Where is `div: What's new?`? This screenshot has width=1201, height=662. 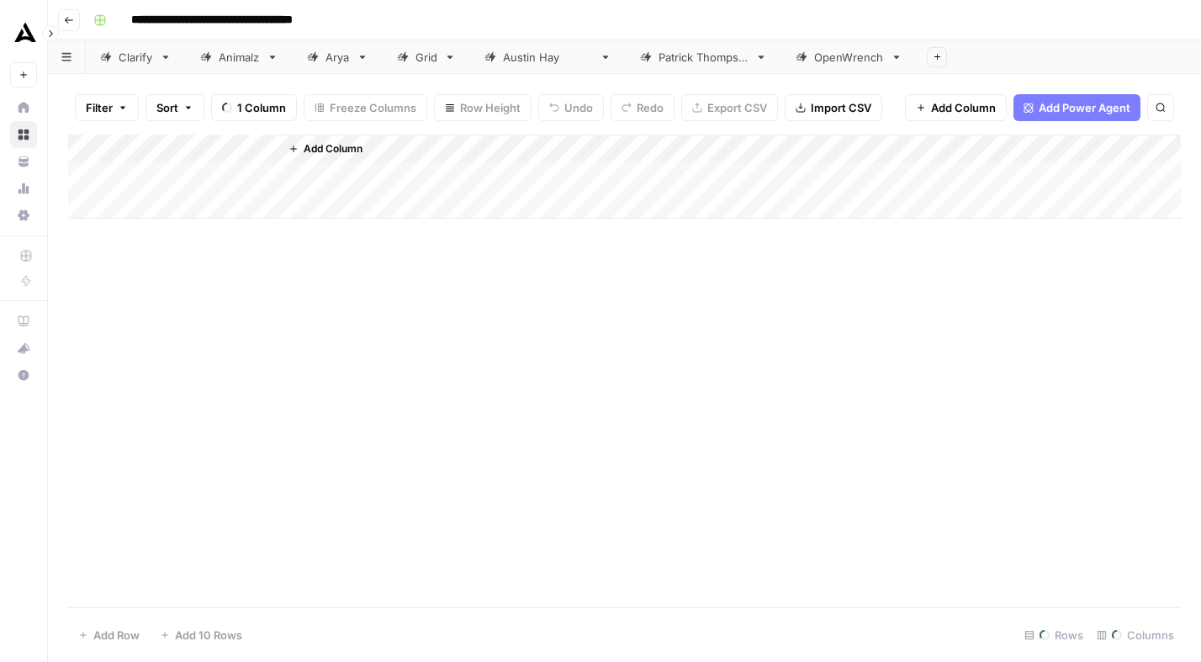
div: What's new? is located at coordinates (24, 348).